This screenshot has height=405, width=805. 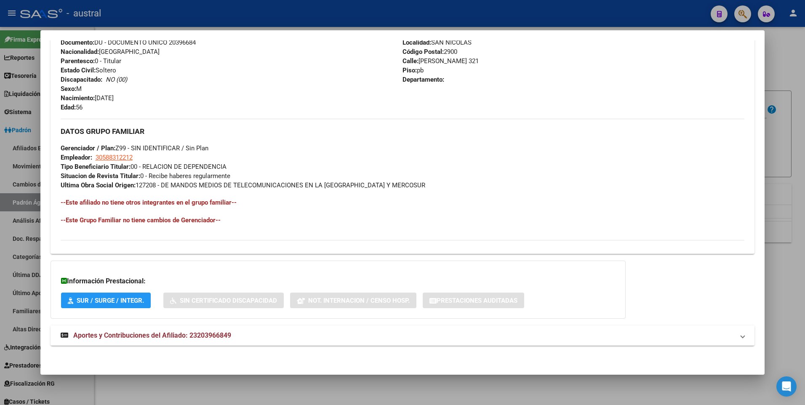 What do you see at coordinates (228, 301) in the screenshot?
I see `span: Sin Certificado Discapacidad` at bounding box center [228, 301].